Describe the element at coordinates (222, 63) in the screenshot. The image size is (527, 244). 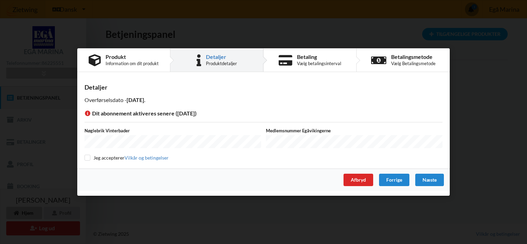
I see `div: Produktdetaljer` at that location.